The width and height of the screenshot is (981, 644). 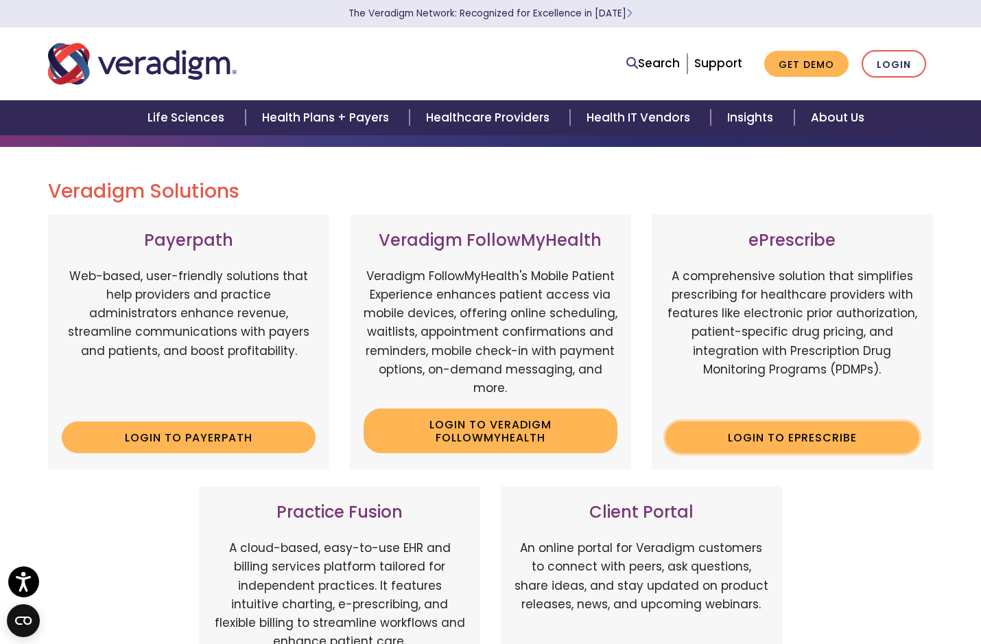 What do you see at coordinates (491, 191) in the screenshot?
I see `h2: Veradigm Solutions` at bounding box center [491, 191].